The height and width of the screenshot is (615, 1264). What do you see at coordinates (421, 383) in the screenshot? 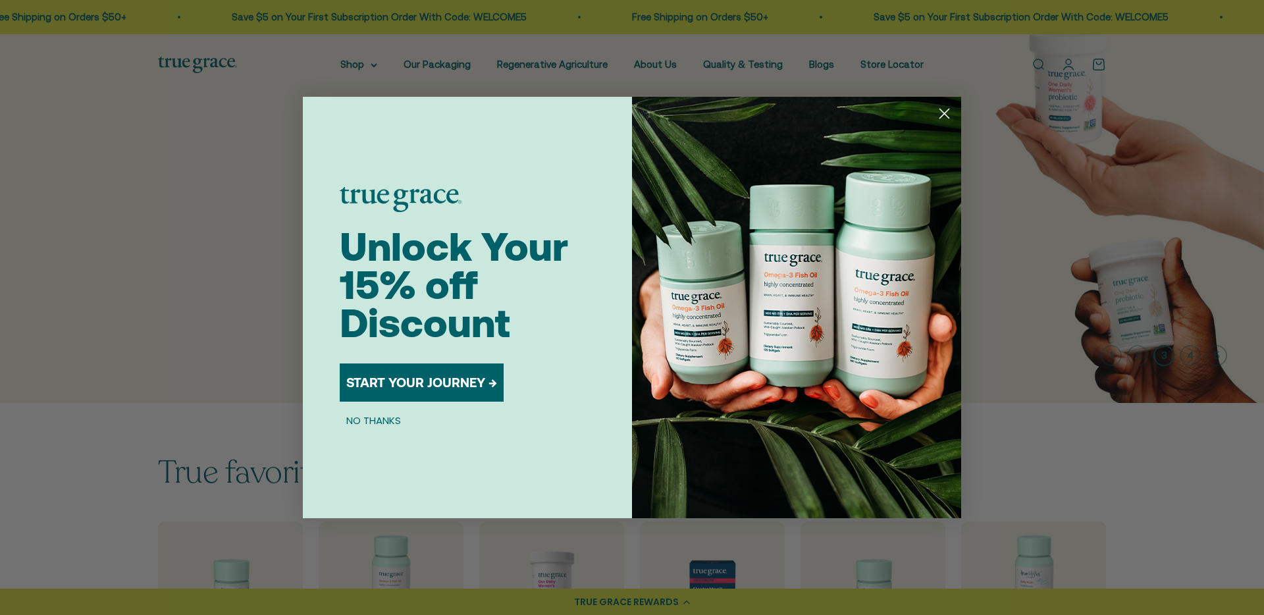
I see `button: START YOUR JOURNEY →` at bounding box center [421, 383].